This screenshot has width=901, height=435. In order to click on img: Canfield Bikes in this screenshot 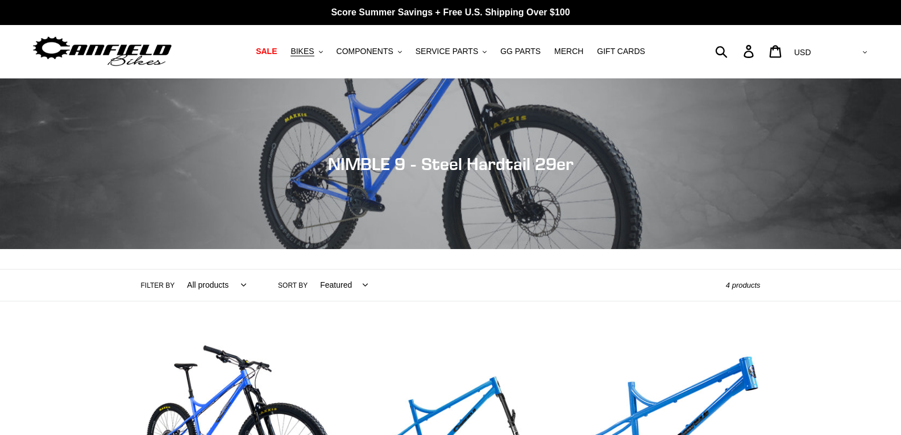, I will do `click(102, 51)`.